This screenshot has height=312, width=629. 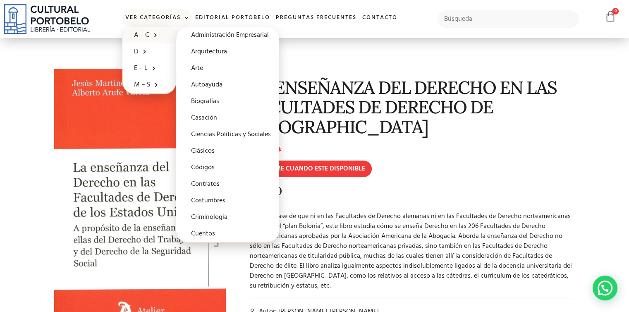 What do you see at coordinates (157, 18) in the screenshot?
I see `a: Ver Categorías` at bounding box center [157, 18].